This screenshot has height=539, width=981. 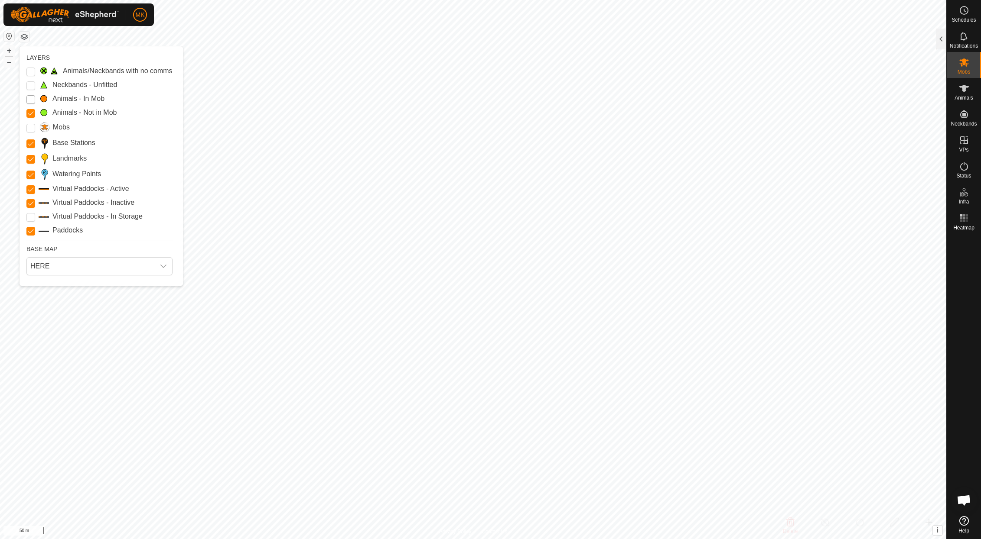 What do you see at coordinates (963, 20) in the screenshot?
I see `span: Schedules` at bounding box center [963, 20].